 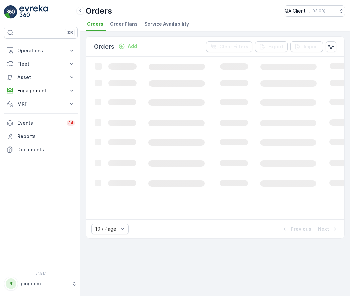 What do you see at coordinates (41, 284) in the screenshot?
I see `button: PPpingdom` at bounding box center [41, 284].